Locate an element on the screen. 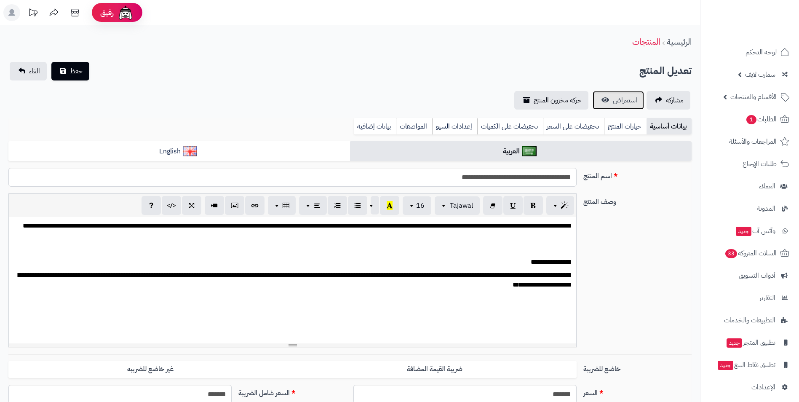 The image size is (799, 402). a: وآتس آبجديد is located at coordinates (749, 231).